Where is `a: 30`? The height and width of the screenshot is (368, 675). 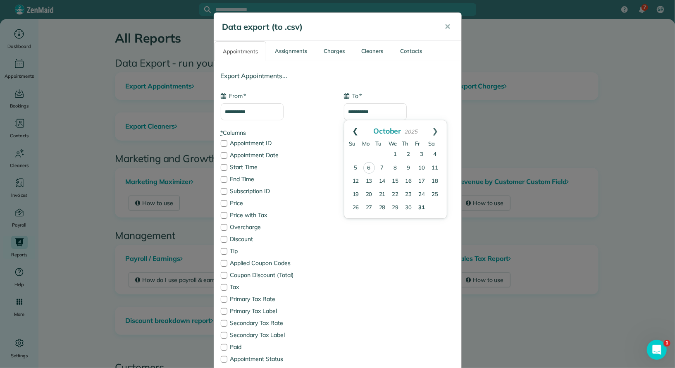
a: 30 is located at coordinates (409, 208).